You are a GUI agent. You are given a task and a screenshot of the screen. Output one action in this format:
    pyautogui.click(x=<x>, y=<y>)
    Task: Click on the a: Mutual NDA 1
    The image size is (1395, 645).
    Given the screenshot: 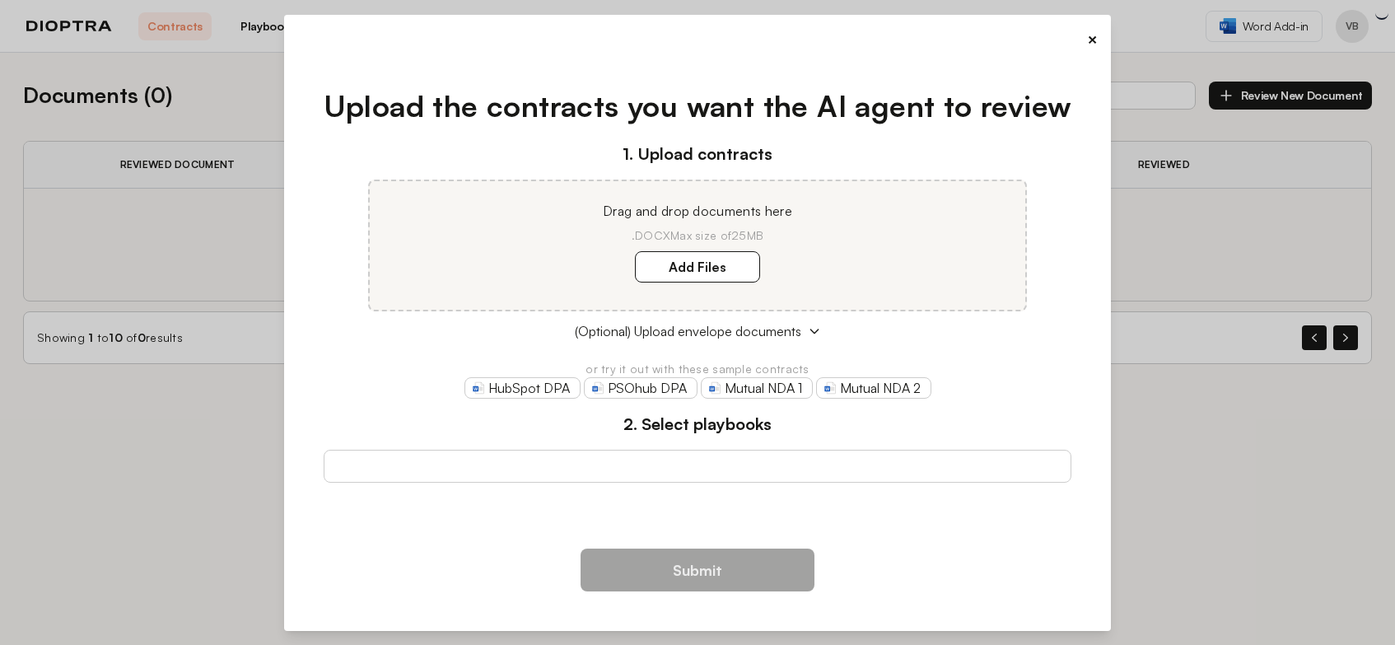 What is the action you would take?
    pyautogui.click(x=757, y=388)
    